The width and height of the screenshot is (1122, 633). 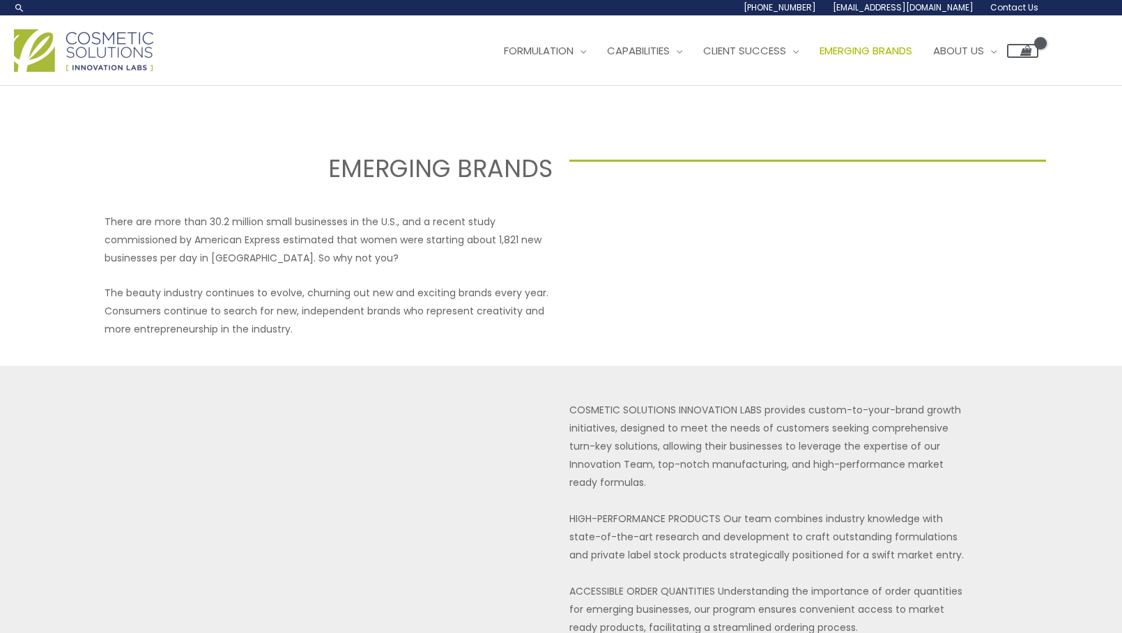 I want to click on span: Client Success, so click(x=744, y=50).